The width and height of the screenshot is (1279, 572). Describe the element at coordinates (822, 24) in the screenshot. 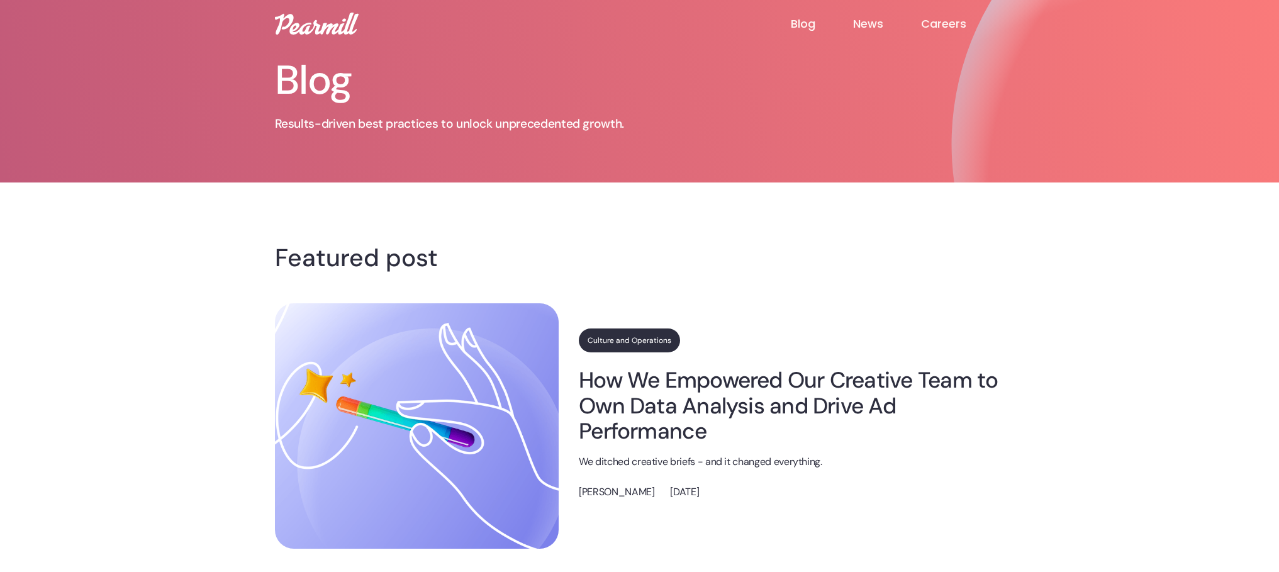

I see `a: Blog` at that location.